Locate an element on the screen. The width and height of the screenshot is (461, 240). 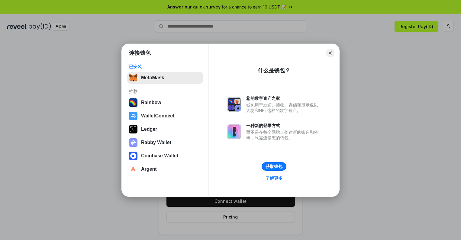
button: Ledger is located at coordinates (165, 129).